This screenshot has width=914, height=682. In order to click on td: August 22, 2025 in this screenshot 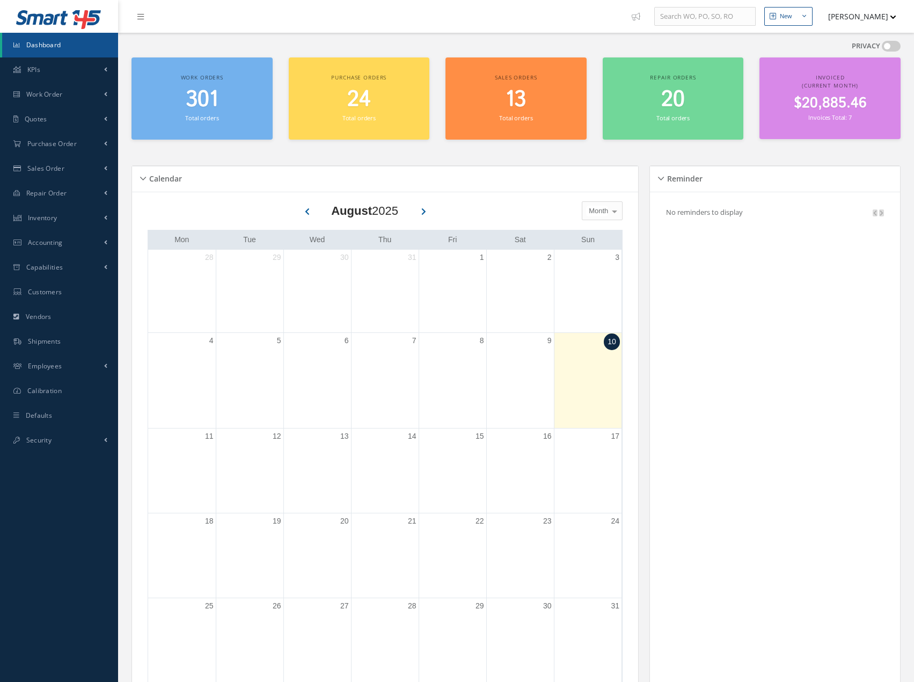, I will do `click(453, 555)`.